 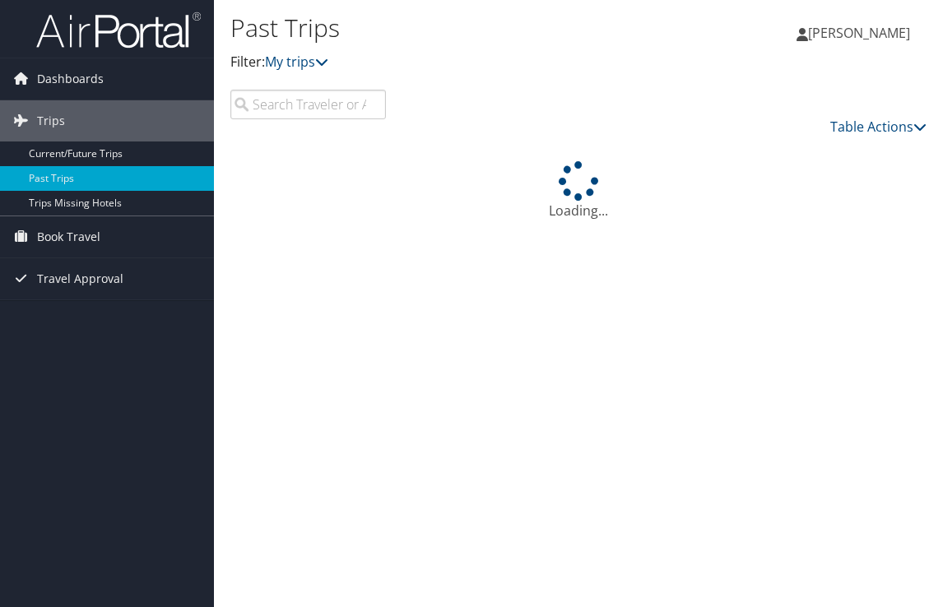 What do you see at coordinates (296, 62) in the screenshot?
I see `a: My trips` at bounding box center [296, 62].